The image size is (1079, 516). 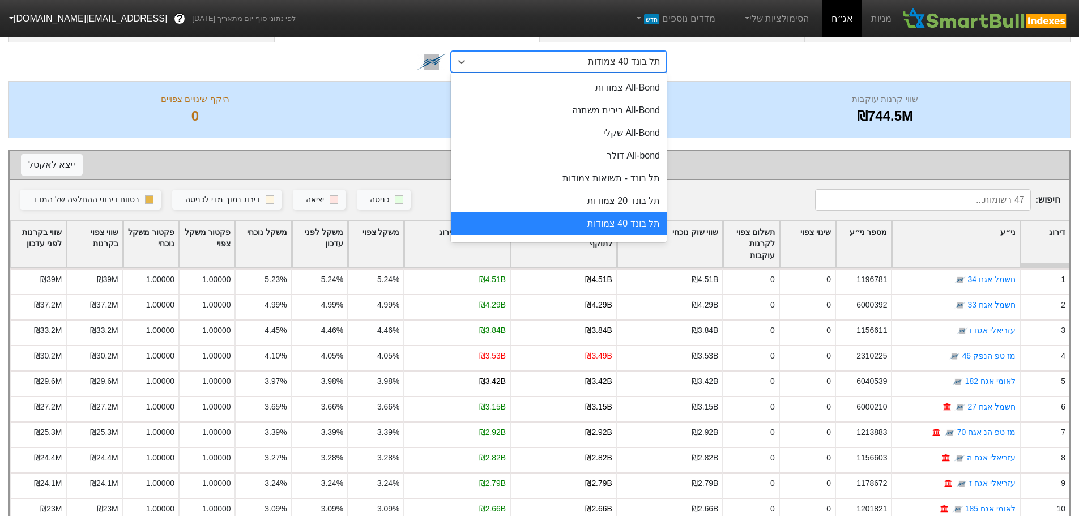 I want to click on div: 3.24%, so click(x=275, y=483).